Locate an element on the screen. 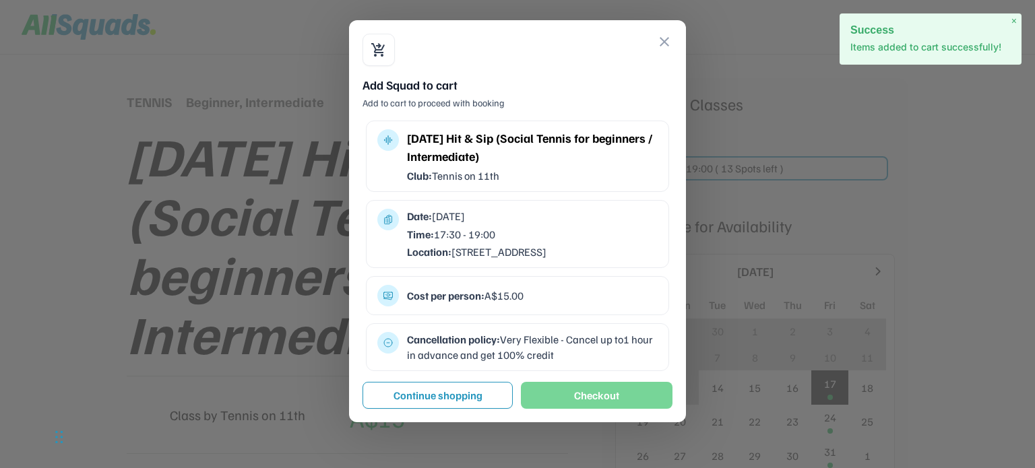  strong: Time: is located at coordinates (420, 234).